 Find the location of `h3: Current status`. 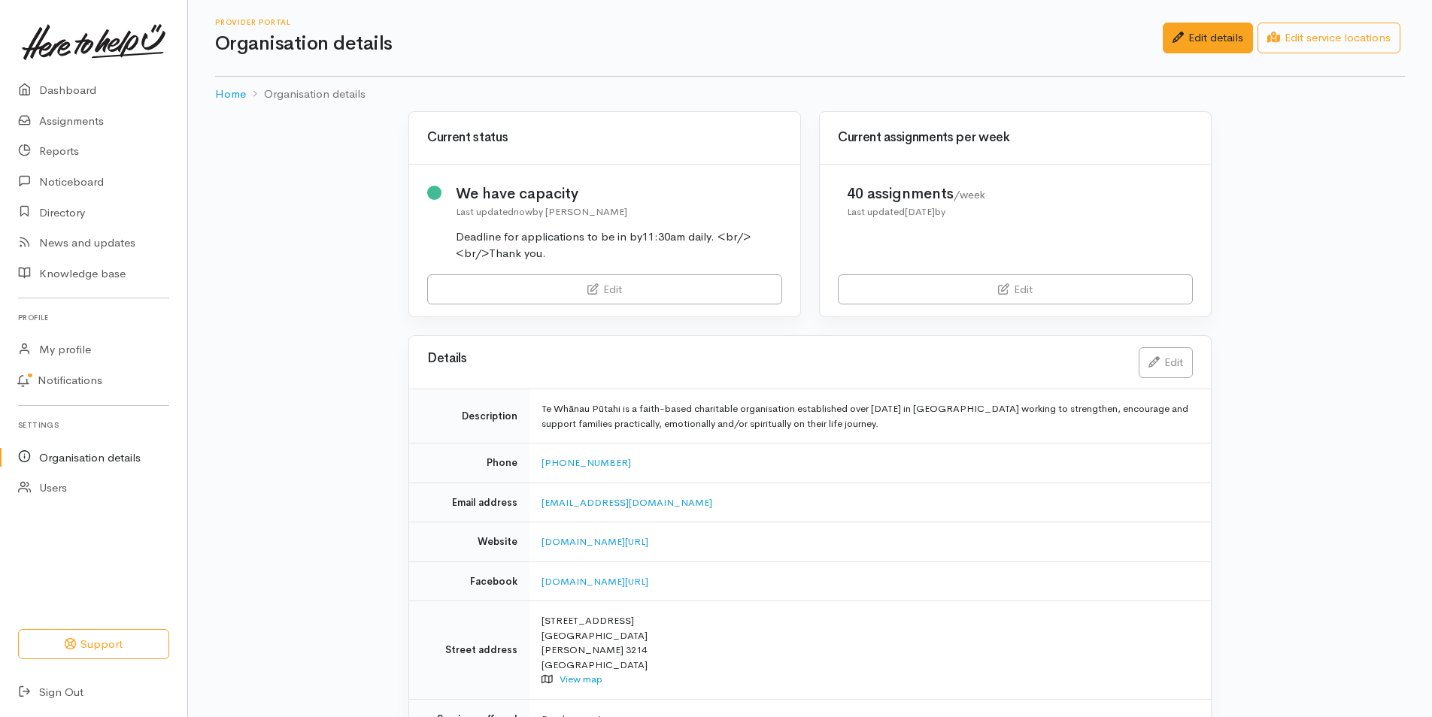

h3: Current status is located at coordinates (605, 138).